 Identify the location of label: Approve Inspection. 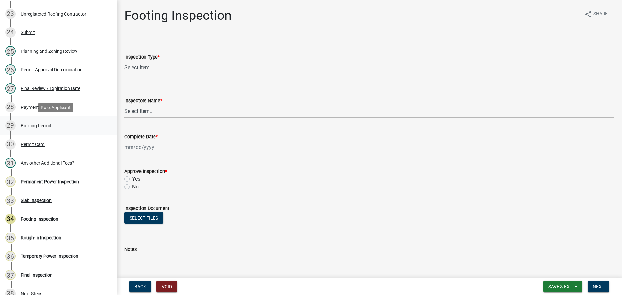
(145, 172).